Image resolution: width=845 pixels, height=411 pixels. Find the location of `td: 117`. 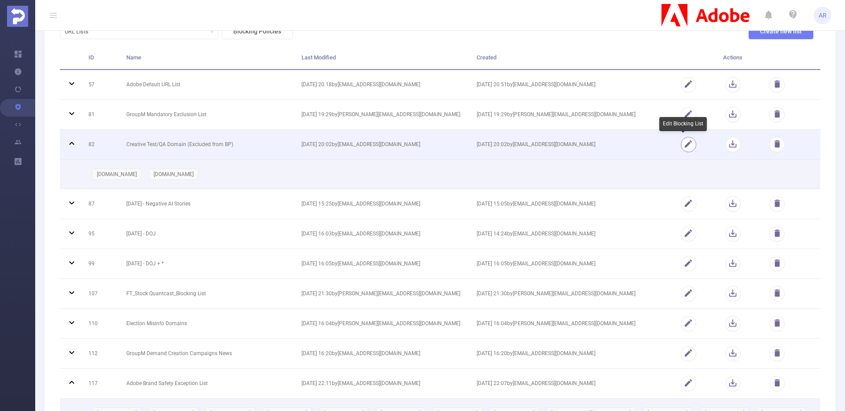

td: 117 is located at coordinates (101, 384).